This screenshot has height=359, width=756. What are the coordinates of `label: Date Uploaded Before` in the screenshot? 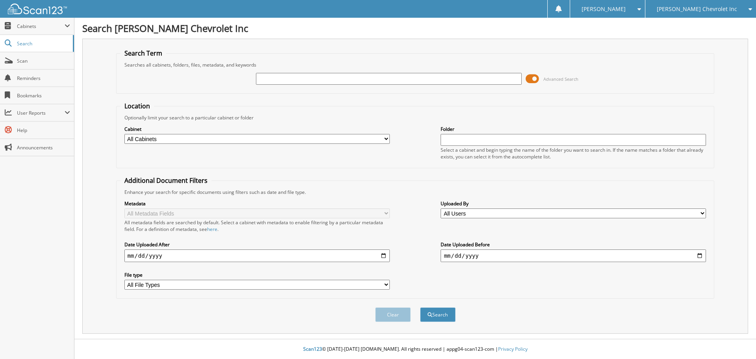 It's located at (574, 244).